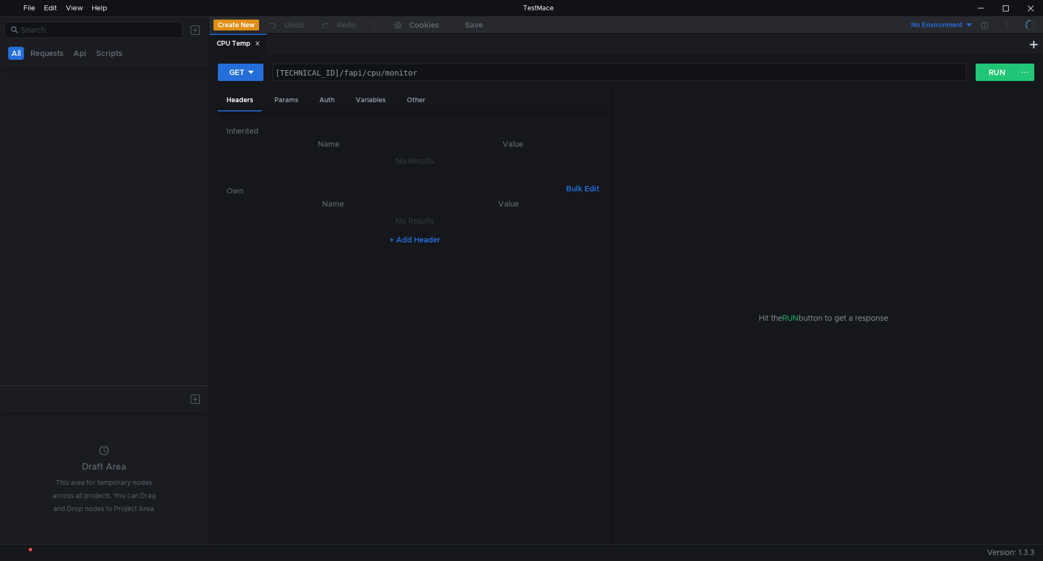  I want to click on button: Api, so click(80, 53).